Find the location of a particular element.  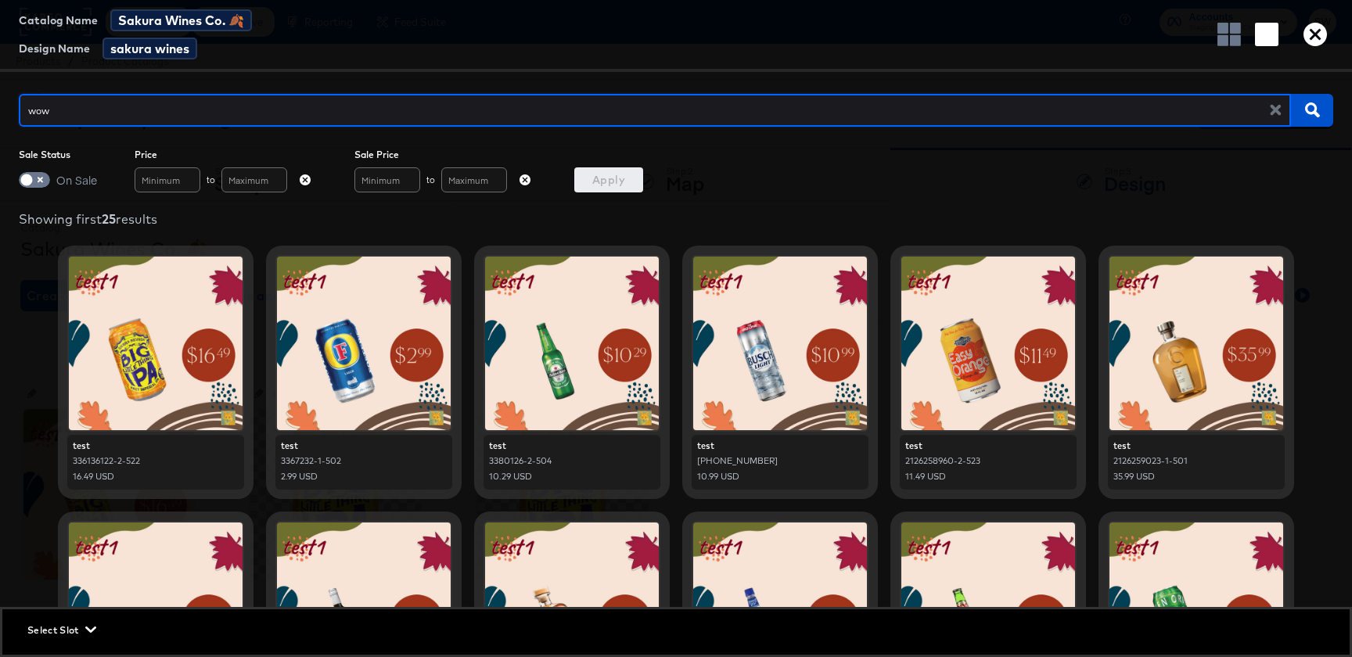

span: Catalog Name is located at coordinates (58, 20).